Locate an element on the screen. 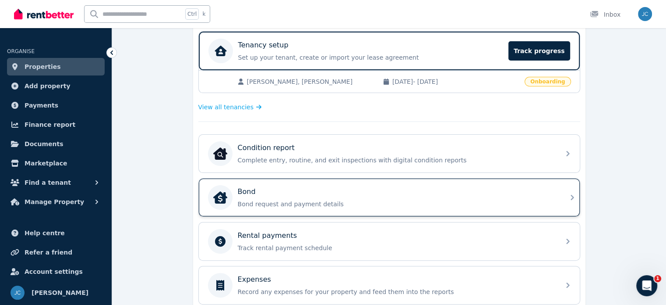 Image resolution: width=666 pixels, height=305 pixels. span: Manage Property is located at coordinates (54, 202).